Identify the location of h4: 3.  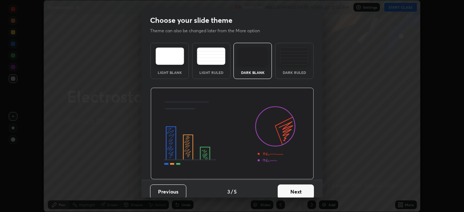
(229, 191).